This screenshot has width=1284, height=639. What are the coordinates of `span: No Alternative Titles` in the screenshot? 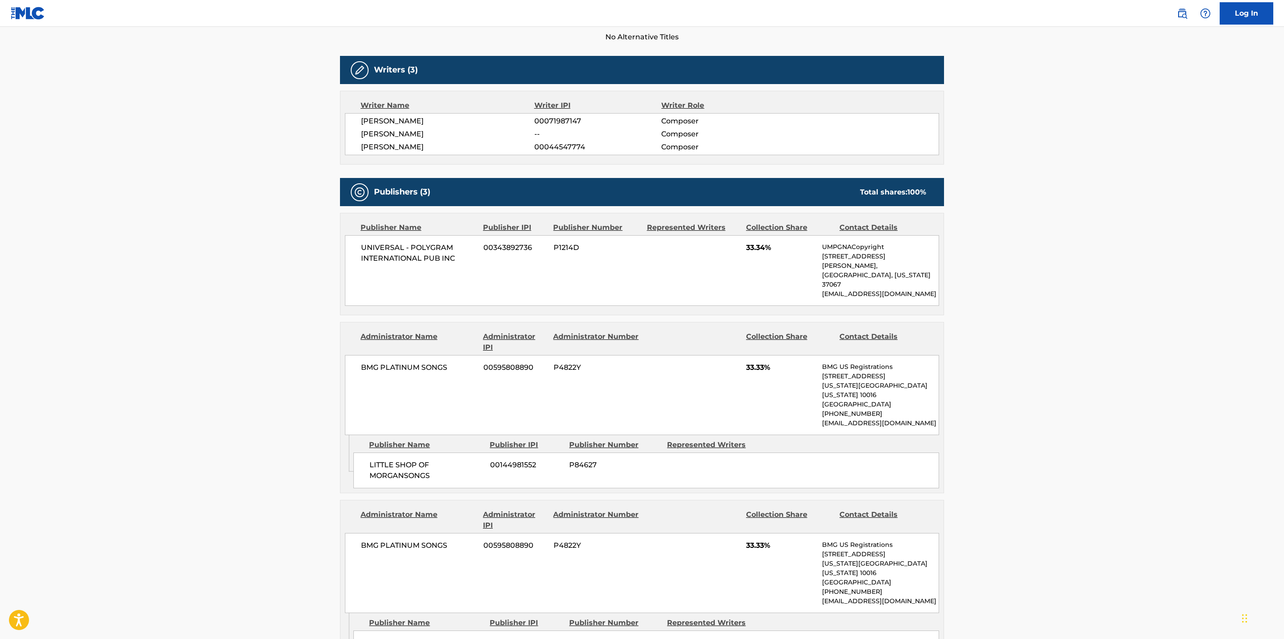 It's located at (642, 37).